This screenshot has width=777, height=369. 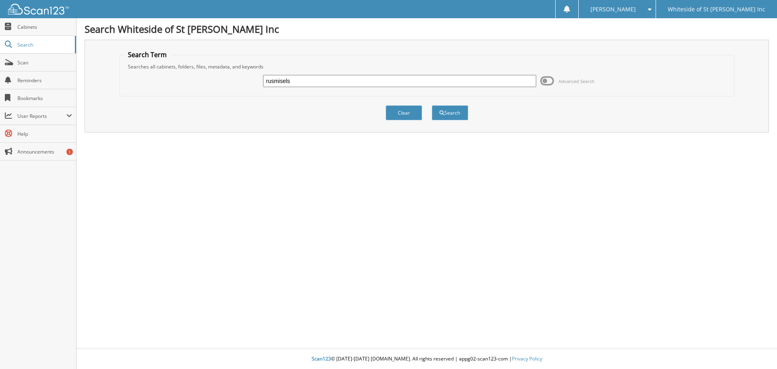 What do you see at coordinates (44, 45) in the screenshot?
I see `span: Search` at bounding box center [44, 45].